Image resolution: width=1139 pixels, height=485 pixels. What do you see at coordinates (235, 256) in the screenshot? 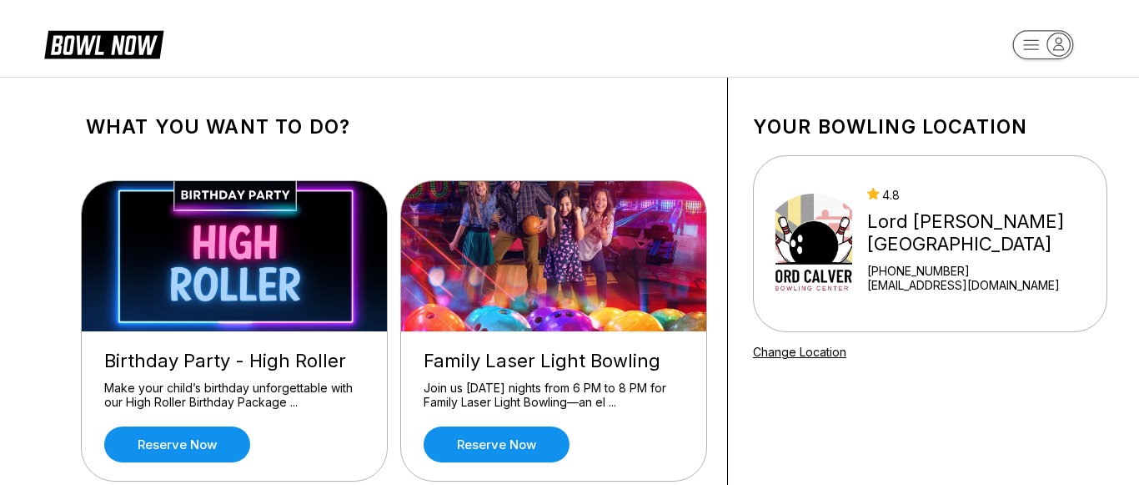
I see `img: Birthday Party - High Roller` at bounding box center [235, 256].